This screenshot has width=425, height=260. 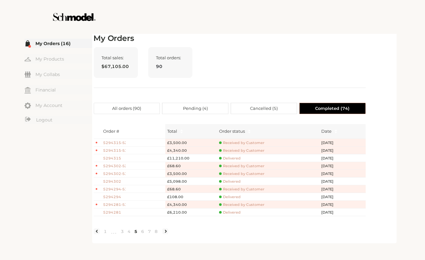 I want to click on li: Previous Page, so click(x=97, y=231).